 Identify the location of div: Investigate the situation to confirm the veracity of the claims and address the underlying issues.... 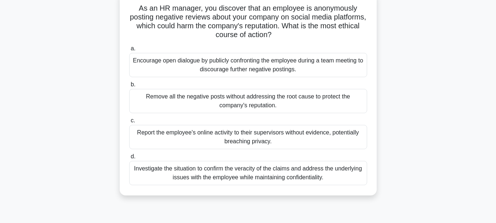
(248, 173).